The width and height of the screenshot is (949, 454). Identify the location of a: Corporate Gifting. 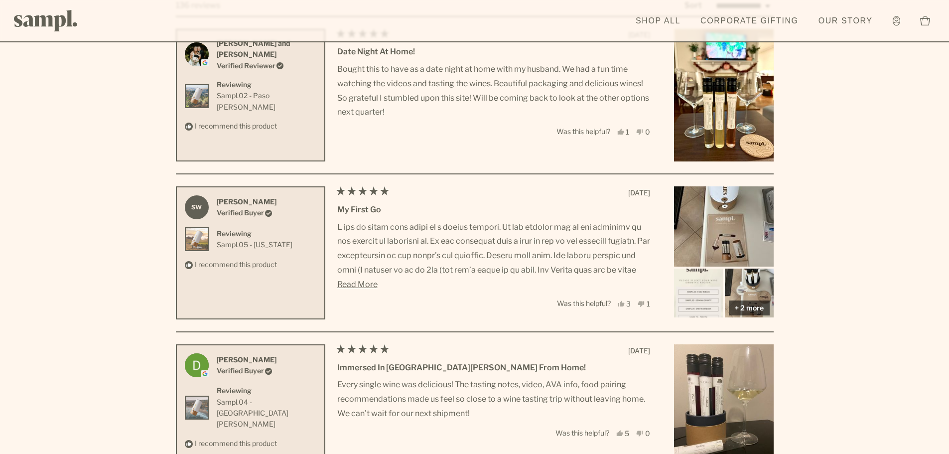
(749, 21).